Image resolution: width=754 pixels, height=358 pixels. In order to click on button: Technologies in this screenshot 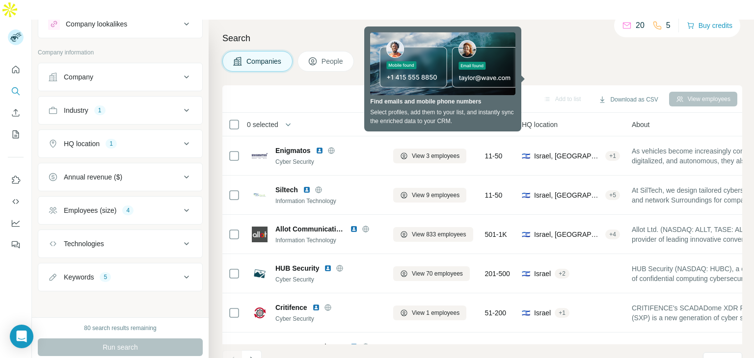, I will do `click(120, 244)`.